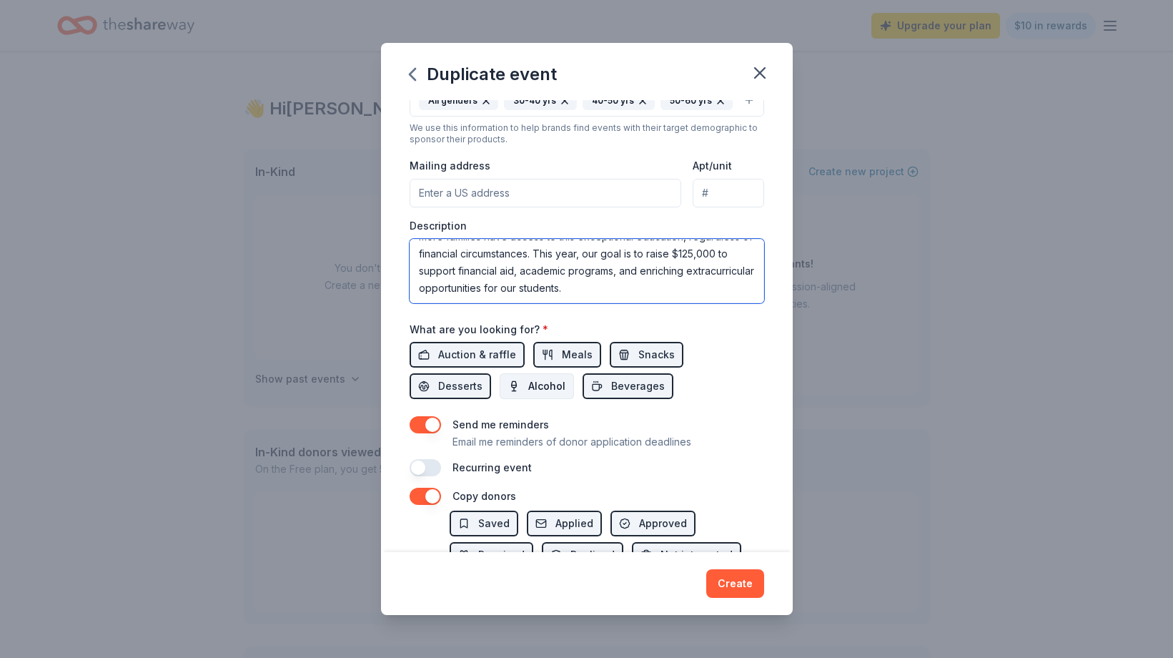 The image size is (1173, 658). Describe the element at coordinates (494, 523) in the screenshot. I see `span: Saved` at that location.